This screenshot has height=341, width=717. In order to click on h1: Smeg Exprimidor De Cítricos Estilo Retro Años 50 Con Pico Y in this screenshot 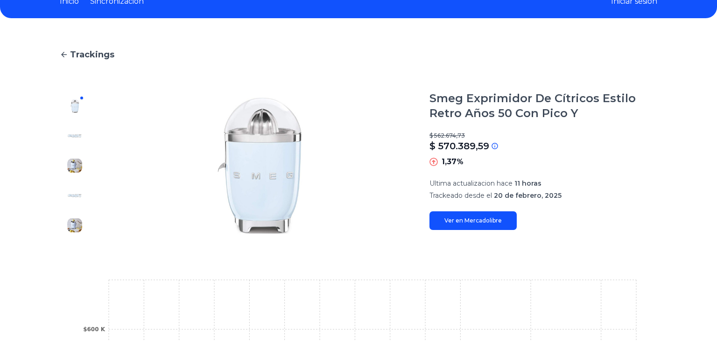, I will do `click(543, 106)`.